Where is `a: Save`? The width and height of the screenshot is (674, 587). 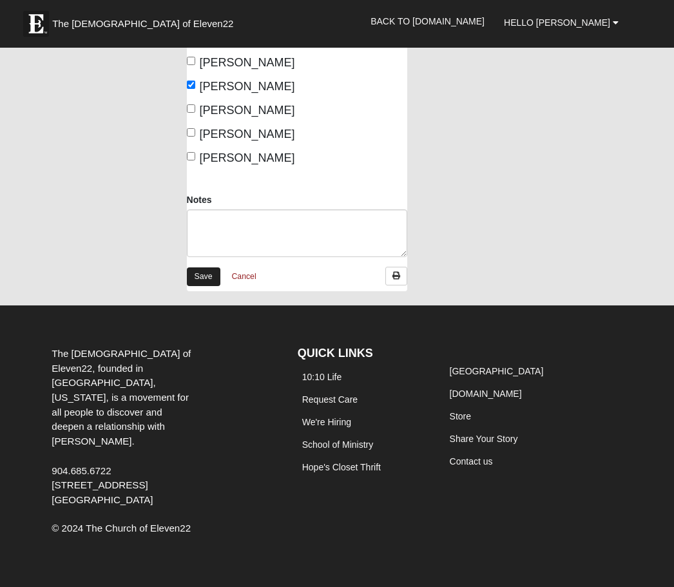
a: Save is located at coordinates (204, 277).